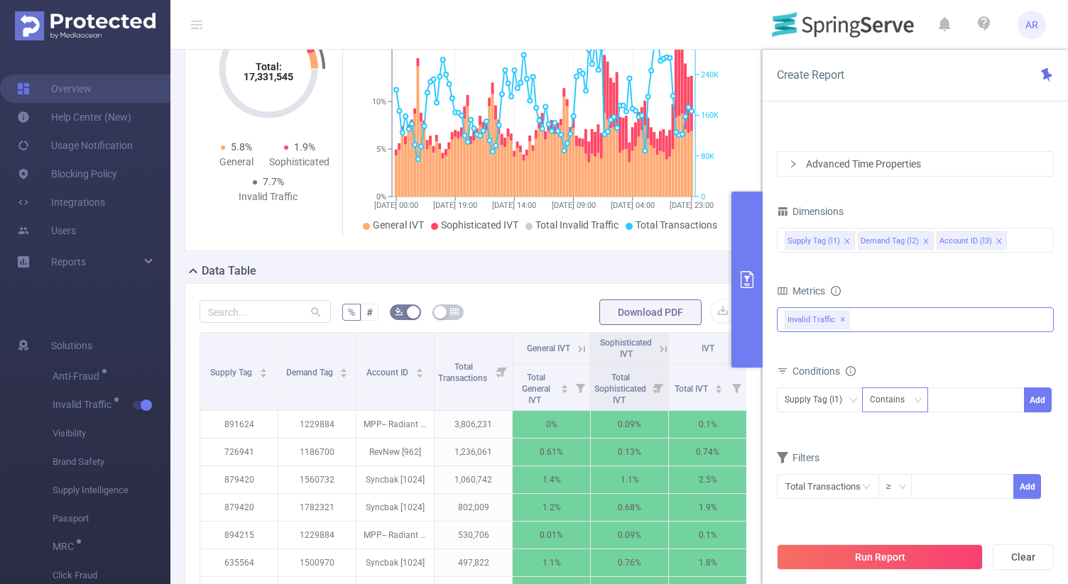 The width and height of the screenshot is (1068, 584). What do you see at coordinates (880, 557) in the screenshot?
I see `button: Run Report` at bounding box center [880, 557].